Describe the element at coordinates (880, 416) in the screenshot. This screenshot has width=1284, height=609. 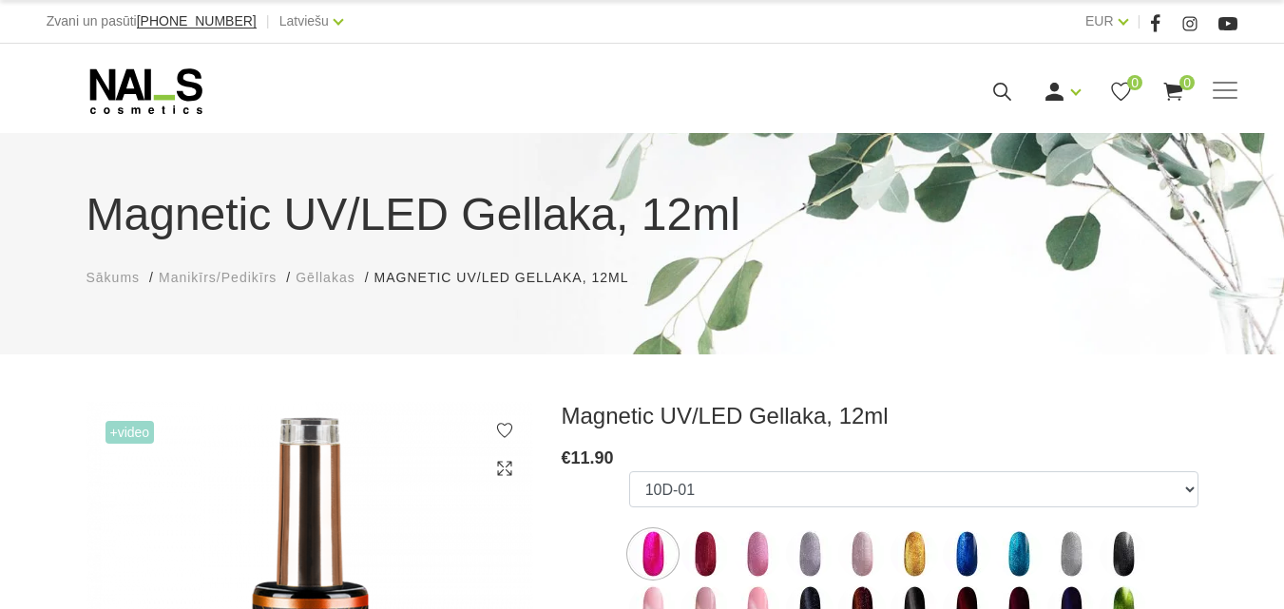
I see `h3: Magnetic UV/LED Gellaka, 12ml` at that location.